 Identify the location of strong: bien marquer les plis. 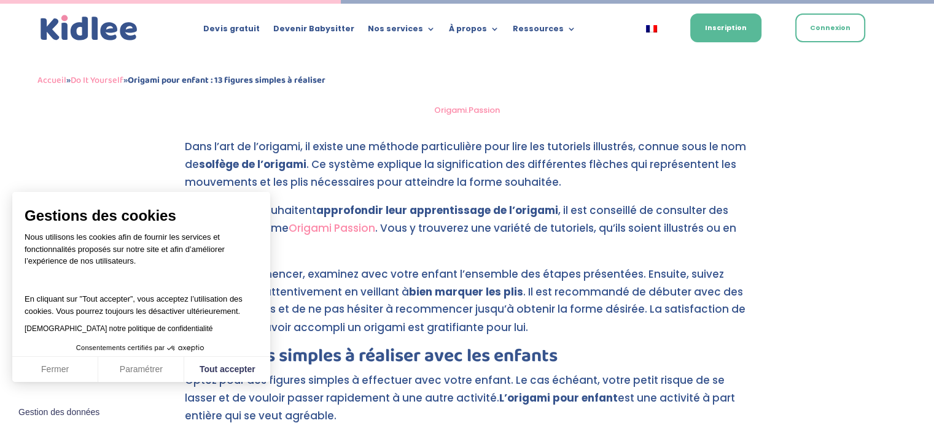
(466, 292).